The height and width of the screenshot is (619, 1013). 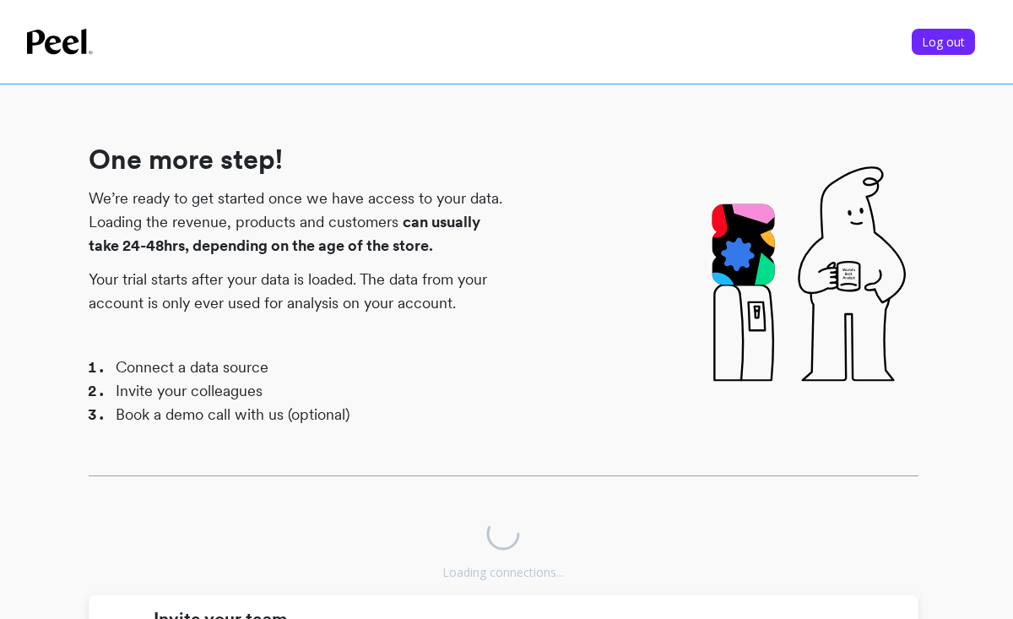 I want to click on img: Pal drinking water from a water cooler, so click(x=810, y=279).